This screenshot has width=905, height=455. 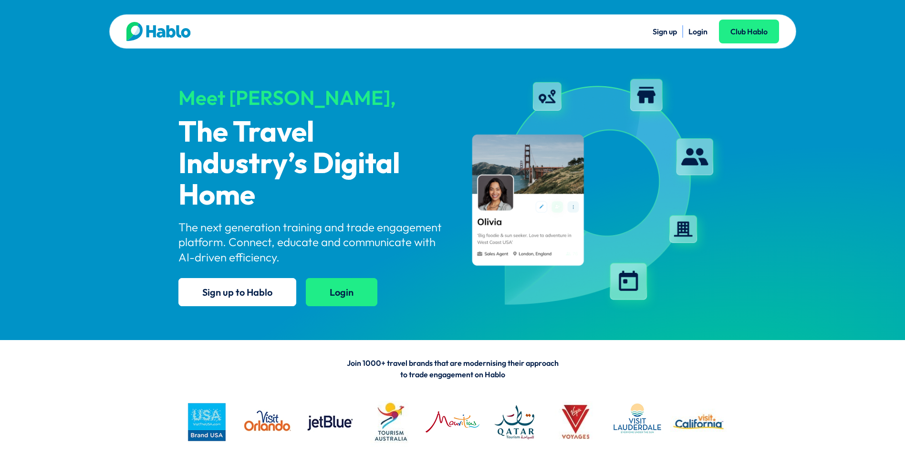 I want to click on img: QATAR, so click(x=514, y=422).